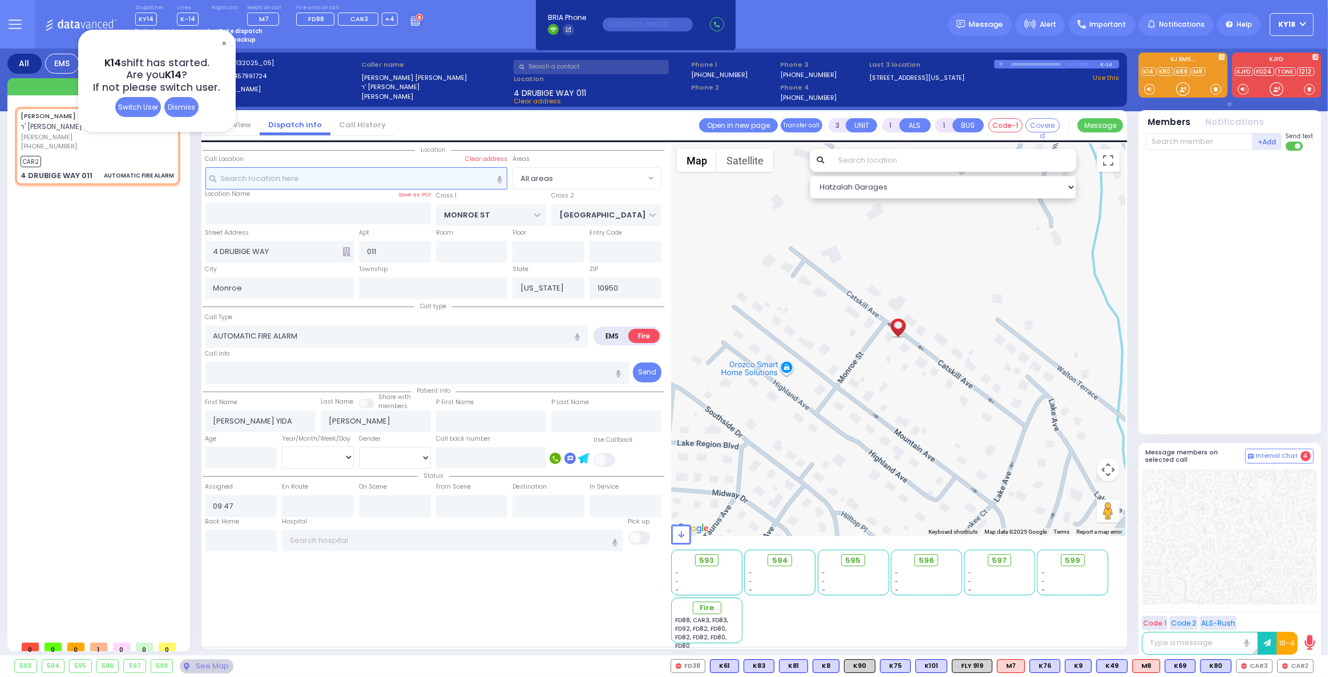 The height and width of the screenshot is (677, 1328). What do you see at coordinates (612, 335) in the screenshot?
I see `label: EMS` at bounding box center [612, 335].